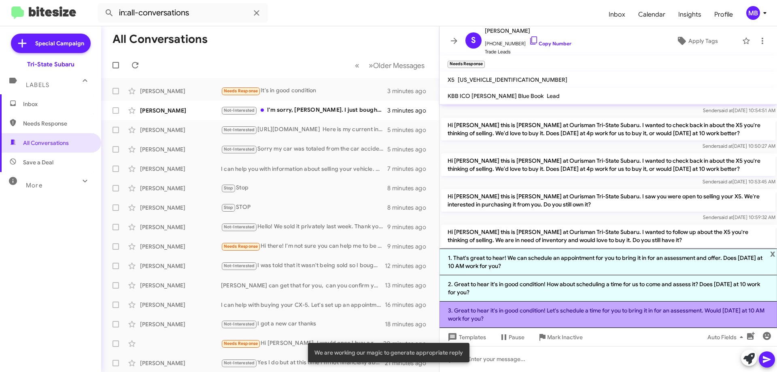 This screenshot has width=777, height=372. What do you see at coordinates (697, 41) in the screenshot?
I see `button: Apply Tags` at bounding box center [697, 41].